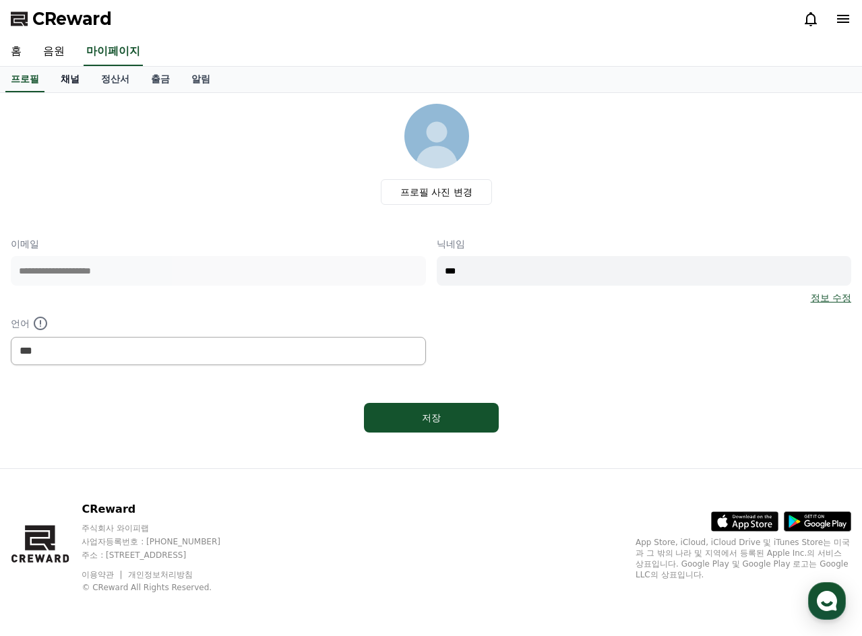 The width and height of the screenshot is (862, 636). I want to click on a: 정보 수정, so click(831, 298).